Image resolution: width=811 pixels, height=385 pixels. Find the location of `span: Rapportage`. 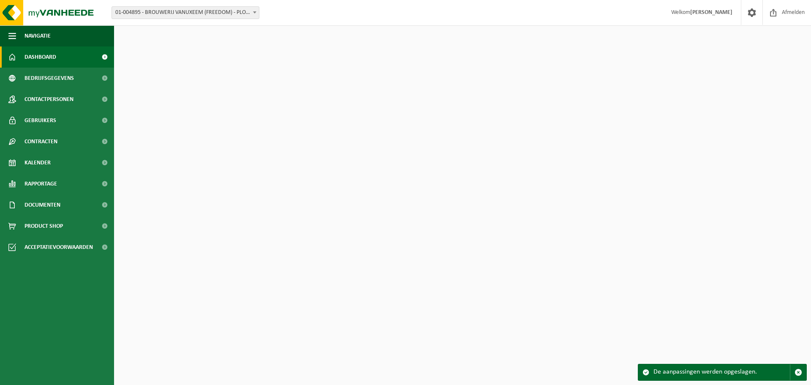

span: Rapportage is located at coordinates (41, 184).